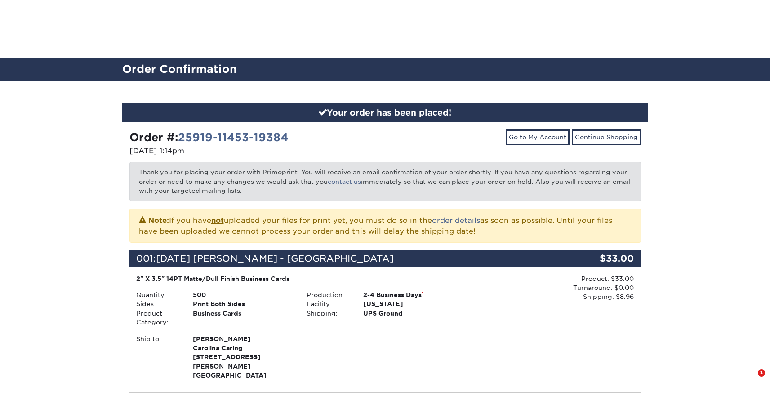 The width and height of the screenshot is (770, 400). Describe the element at coordinates (158, 318) in the screenshot. I see `div: Product Category:` at that location.